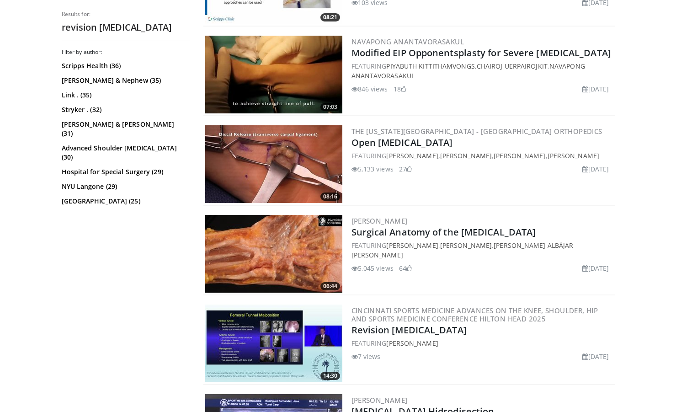 This screenshot has width=676, height=412. I want to click on a: Stryker . (32), so click(124, 110).